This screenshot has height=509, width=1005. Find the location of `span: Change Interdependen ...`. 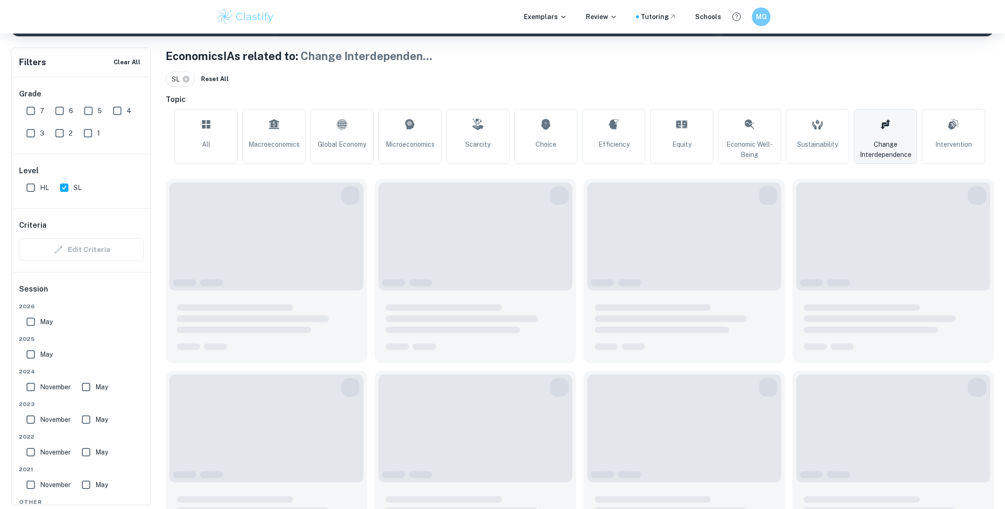

span: Change Interdependen ... is located at coordinates (366, 56).